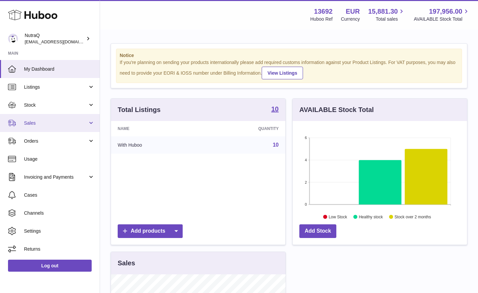 Image resolution: width=478 pixels, height=293 pixels. I want to click on span: Sales, so click(56, 123).